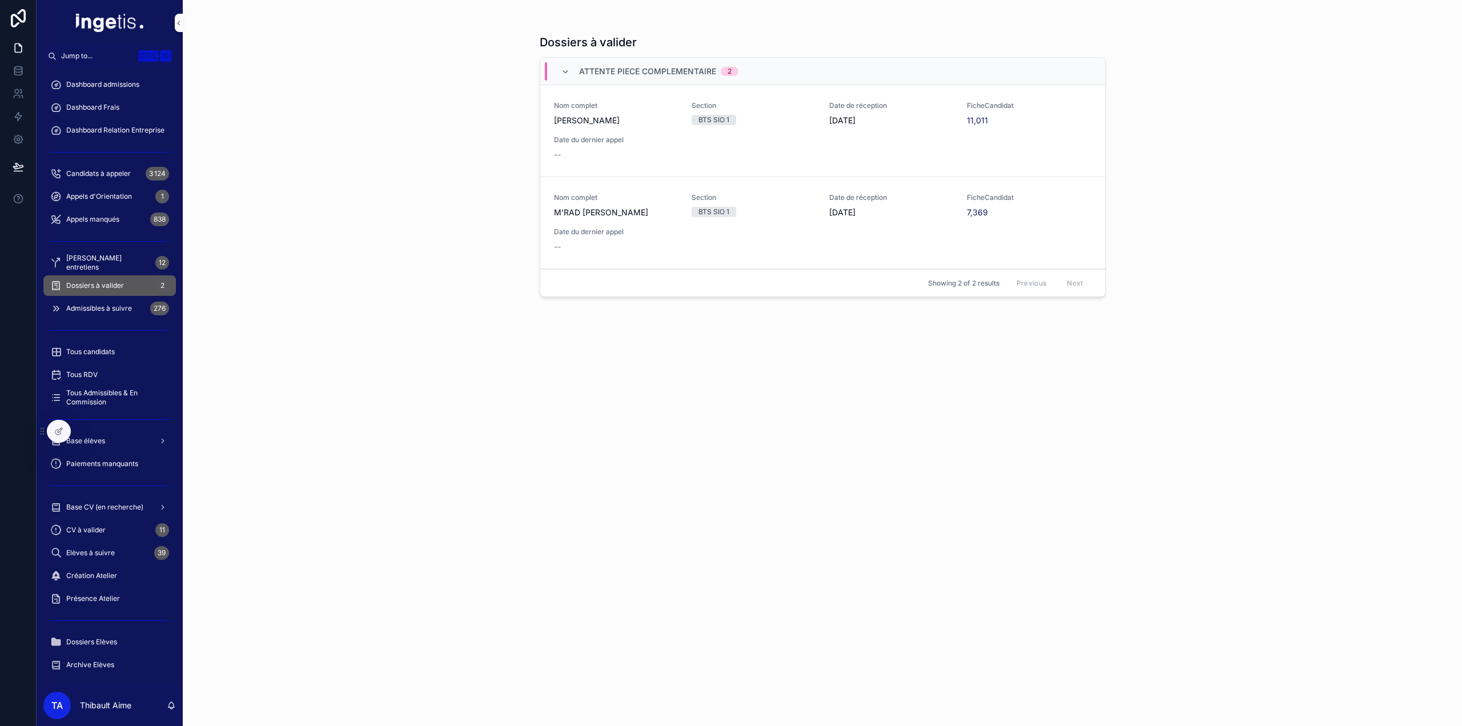 This screenshot has width=1462, height=726. Describe the element at coordinates (157, 174) in the screenshot. I see `div: 3 124` at that location.